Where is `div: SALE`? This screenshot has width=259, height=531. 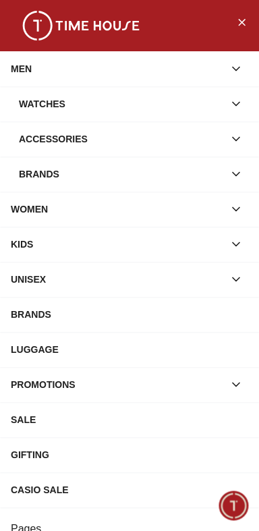 div: SALE is located at coordinates (130, 420).